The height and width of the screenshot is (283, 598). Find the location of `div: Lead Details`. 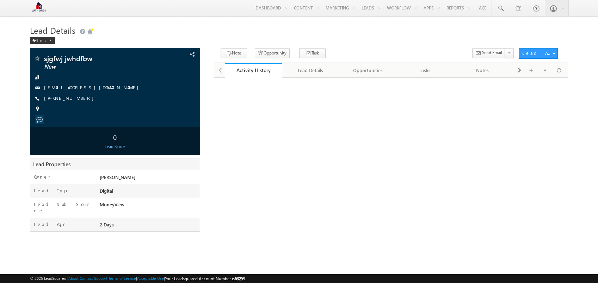

div: Lead Details is located at coordinates (310, 70).